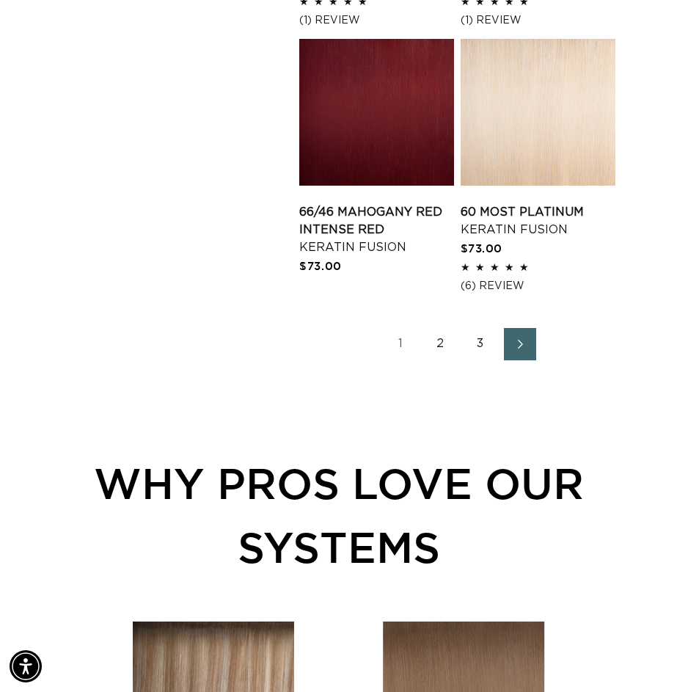 Image resolution: width=677 pixels, height=692 pixels. What do you see at coordinates (538, 221) in the screenshot?
I see `a: 60 Most Platinum Keratin Fusion` at bounding box center [538, 221].